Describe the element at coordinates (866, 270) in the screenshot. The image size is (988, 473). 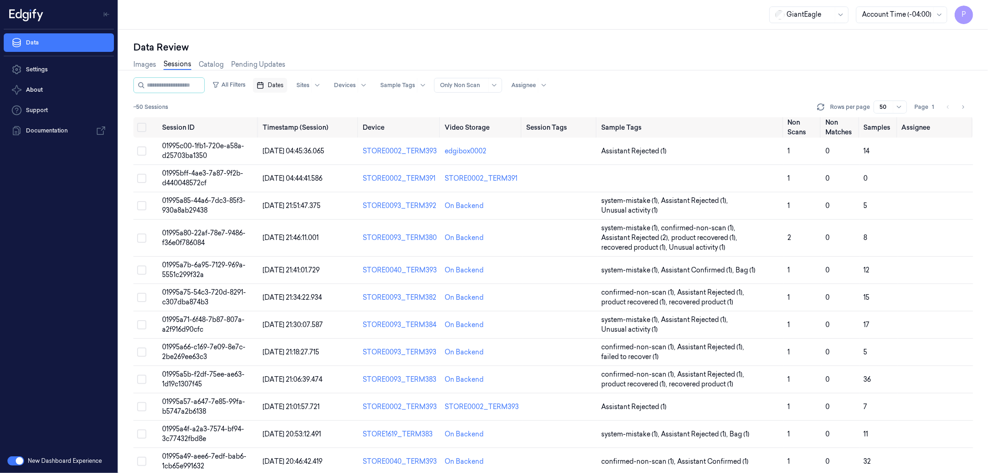
I see `span: 12` at that location.